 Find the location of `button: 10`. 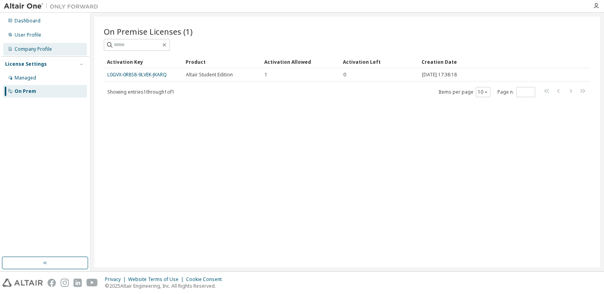

button: 10 is located at coordinates (483, 92).